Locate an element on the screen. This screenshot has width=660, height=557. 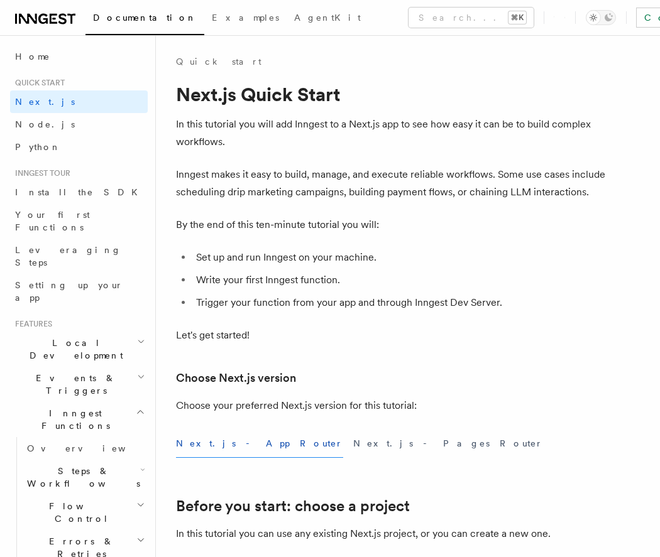
kbd: ⌘K is located at coordinates (517, 18).